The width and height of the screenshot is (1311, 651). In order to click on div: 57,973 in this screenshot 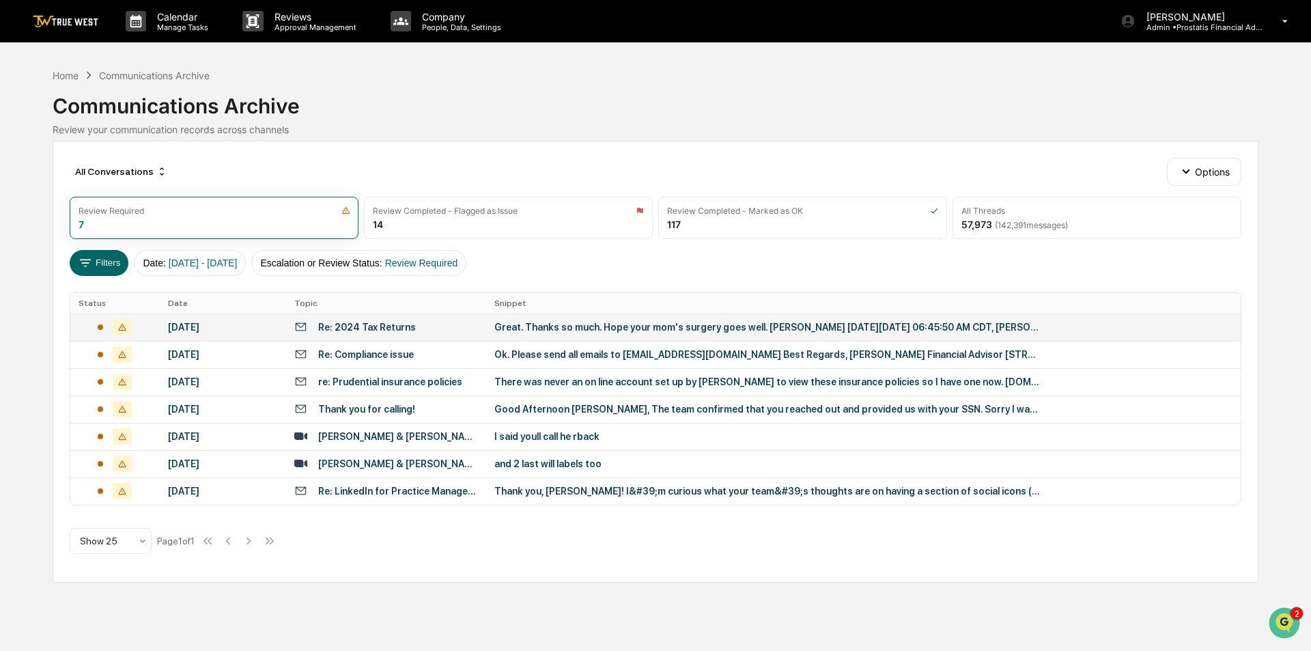, I will do `click(1015, 224)`.